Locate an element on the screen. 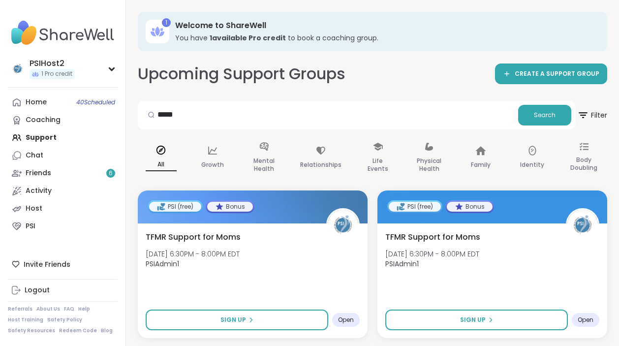 This screenshot has height=346, width=619. a: Friends6 is located at coordinates (62, 173).